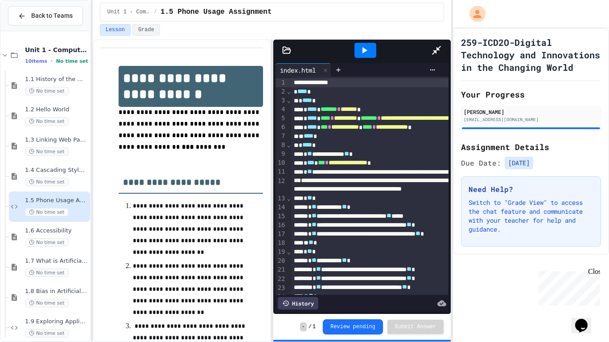 The height and width of the screenshot is (342, 609). I want to click on h3: Need Help?, so click(531, 189).